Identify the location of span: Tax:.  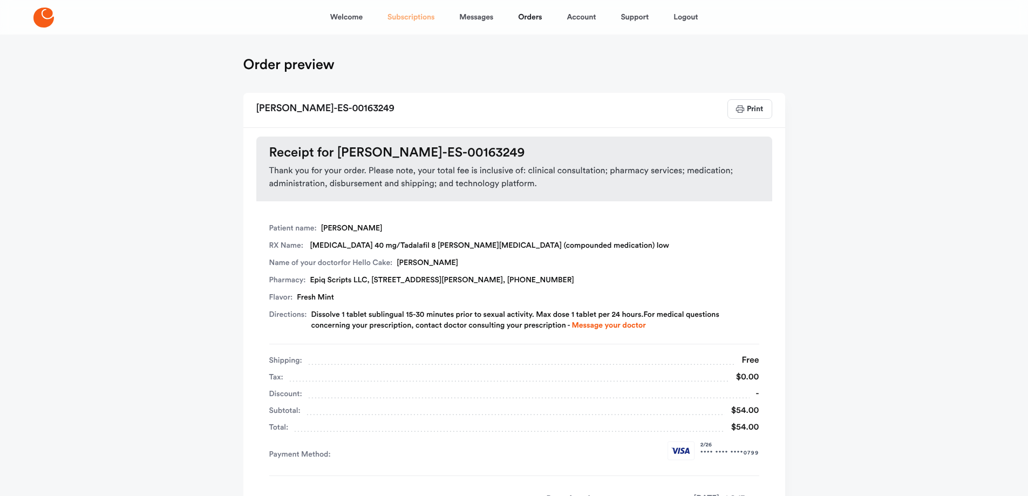
(276, 377).